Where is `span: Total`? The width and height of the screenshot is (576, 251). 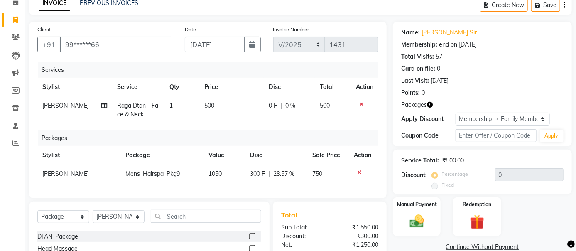 span: Total is located at coordinates (291, 215).